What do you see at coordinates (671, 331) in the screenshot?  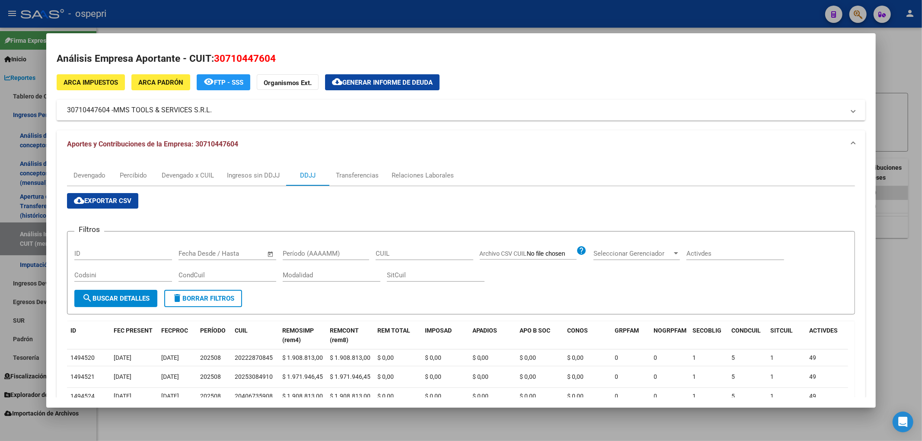 I see `span: NOGRPFAM` at bounding box center [671, 331].